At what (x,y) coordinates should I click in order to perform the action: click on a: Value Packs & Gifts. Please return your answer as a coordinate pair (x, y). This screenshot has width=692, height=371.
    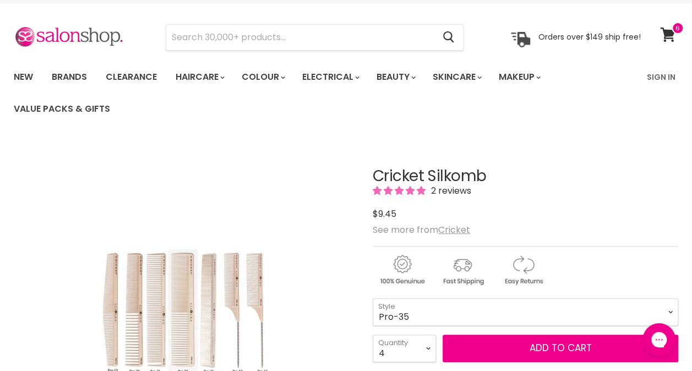
    Looking at the image, I should click on (62, 109).